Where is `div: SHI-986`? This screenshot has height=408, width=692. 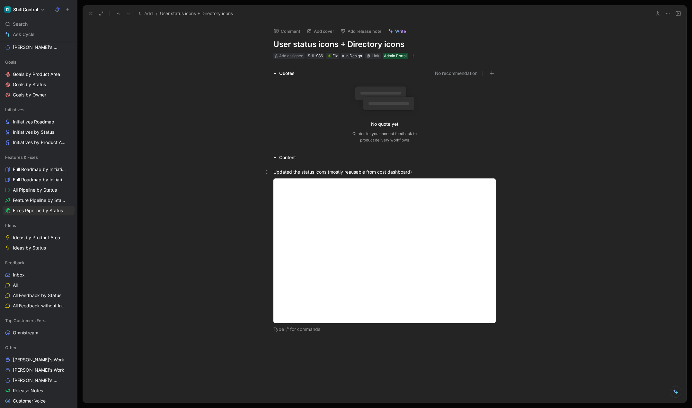
div: SHI-986 is located at coordinates (315, 56).